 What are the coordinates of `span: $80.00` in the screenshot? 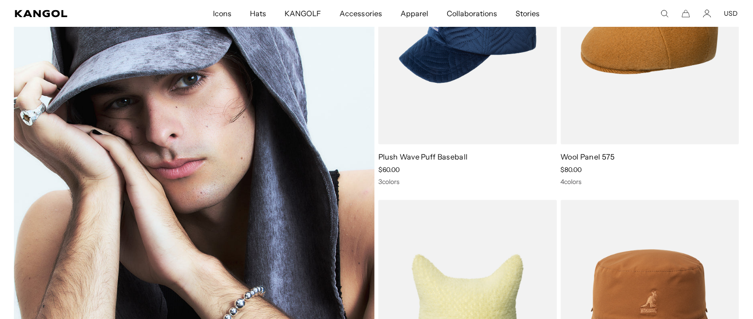 It's located at (571, 169).